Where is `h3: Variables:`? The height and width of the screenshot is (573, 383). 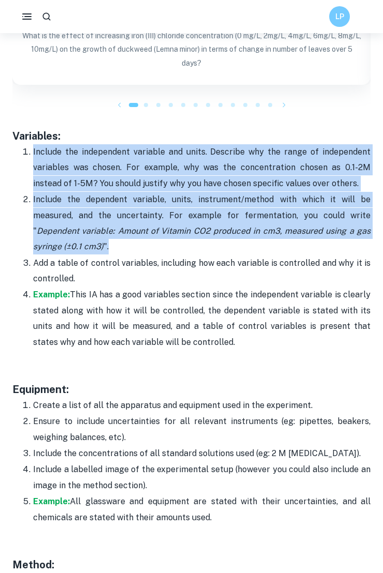 h3: Variables: is located at coordinates (191, 136).